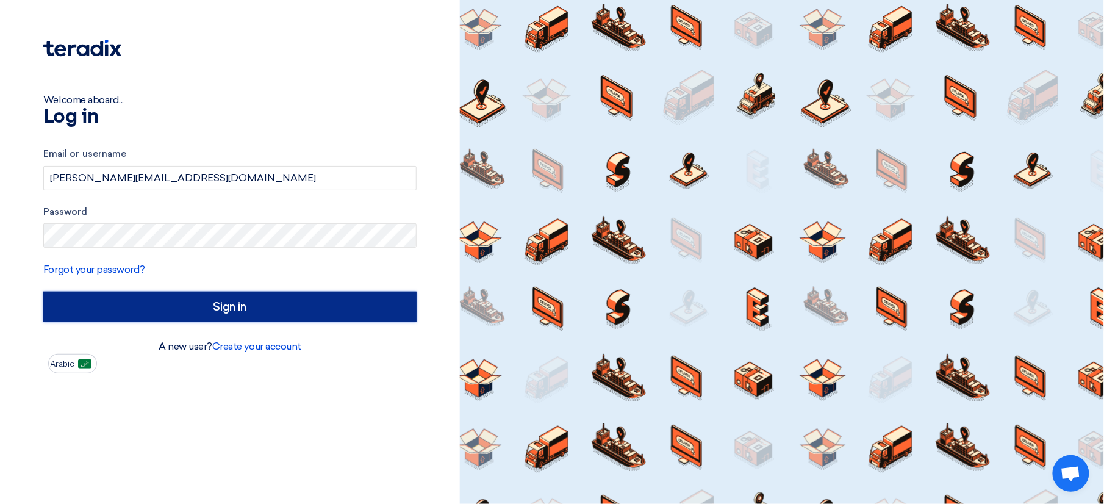 This screenshot has width=1104, height=504. I want to click on font: A new user?, so click(230, 346).